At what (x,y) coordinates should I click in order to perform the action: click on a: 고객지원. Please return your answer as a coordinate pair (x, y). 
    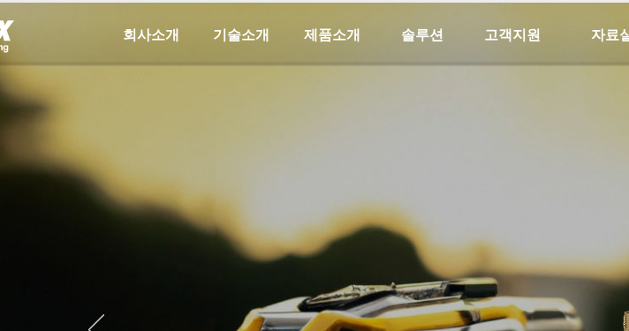
    Looking at the image, I should click on (512, 35).